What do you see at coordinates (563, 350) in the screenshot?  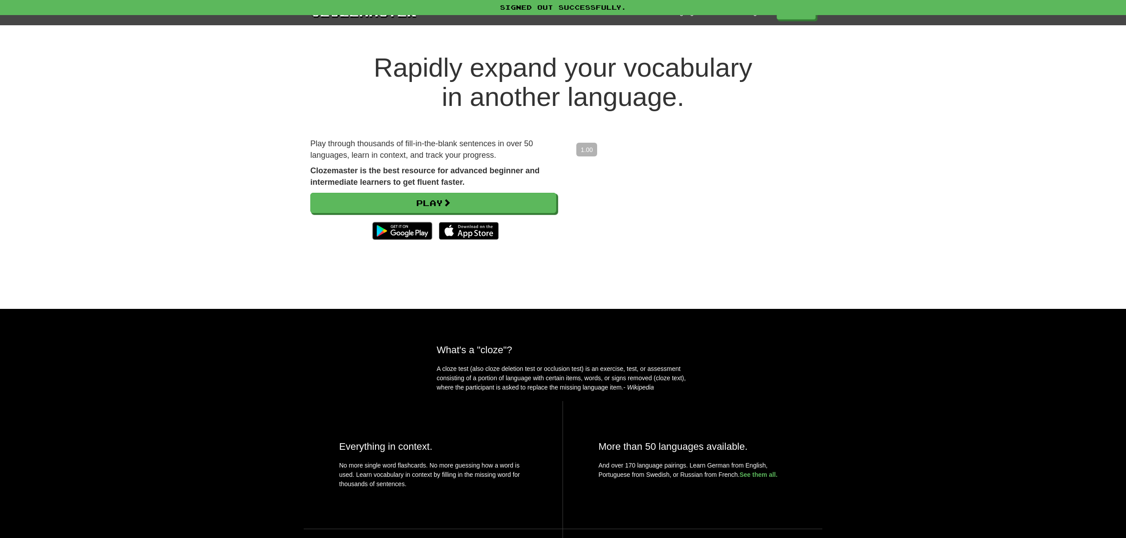 I see `h2: What's a "cloze"?` at bounding box center [563, 350].